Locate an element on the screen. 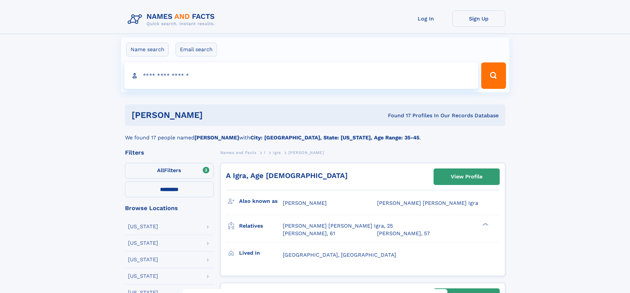 This screenshot has width=630, height=293. h3: Relatives is located at coordinates (261, 226).